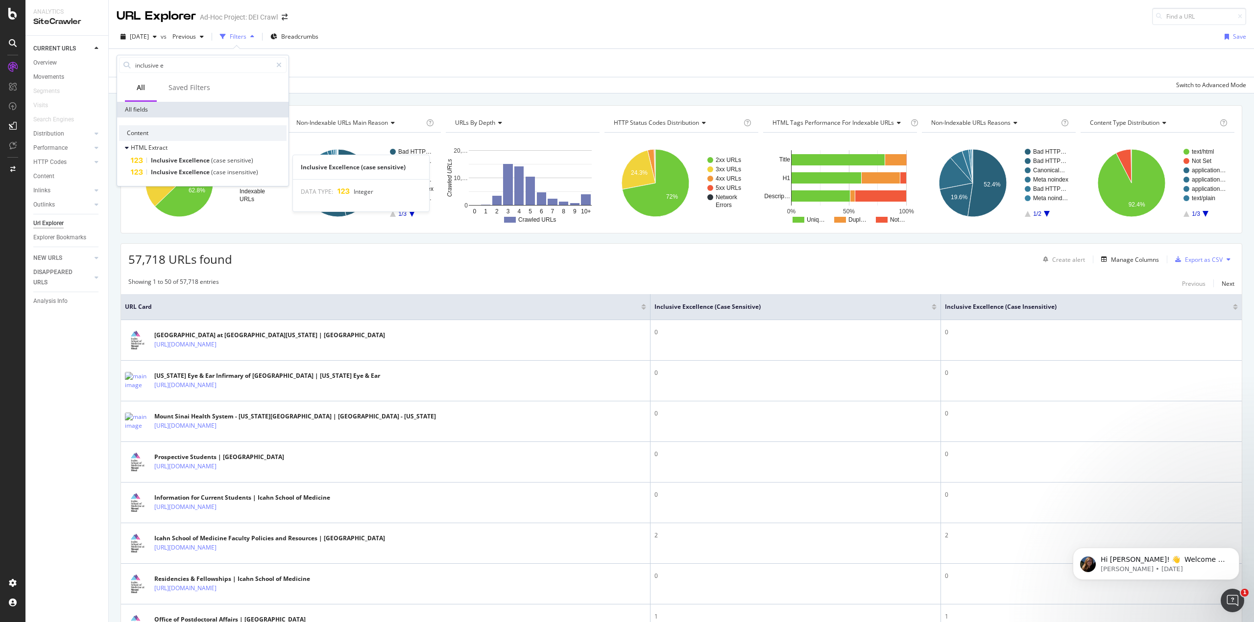  I want to click on text: 50%, so click(849, 212).